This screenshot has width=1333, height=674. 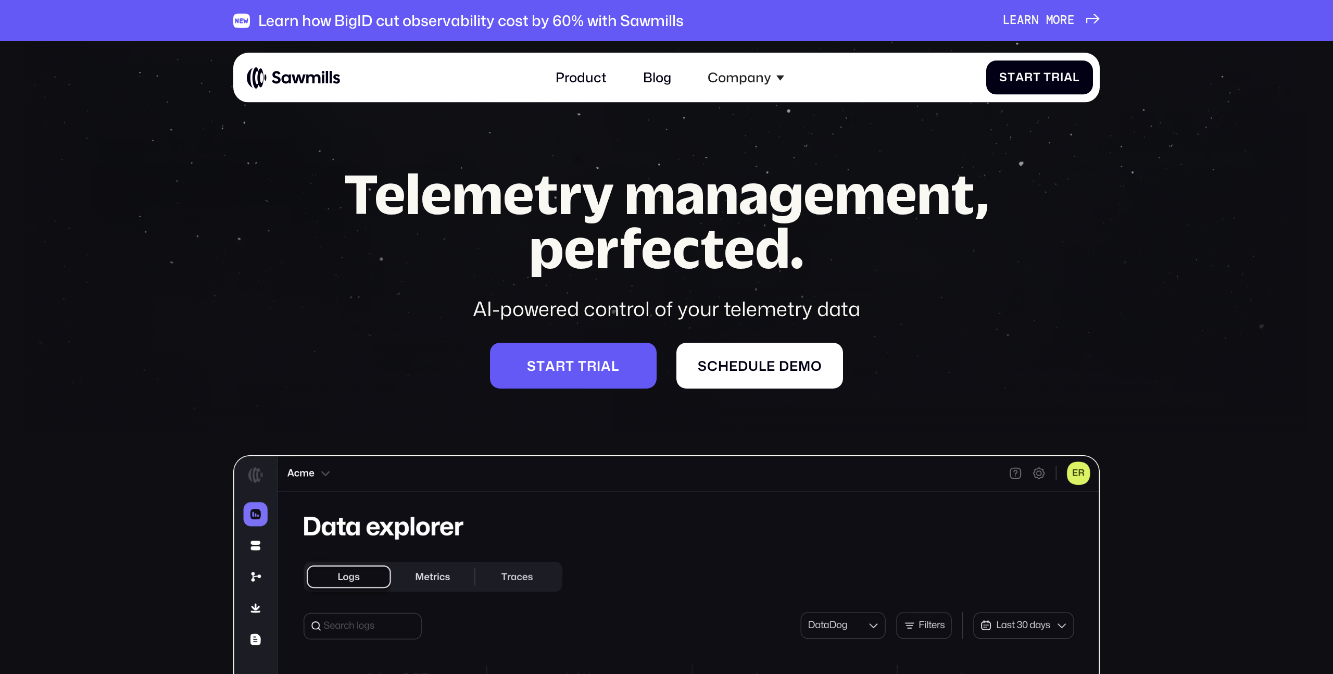 I want to click on h1: Telemetry management, perfected., so click(x=666, y=220).